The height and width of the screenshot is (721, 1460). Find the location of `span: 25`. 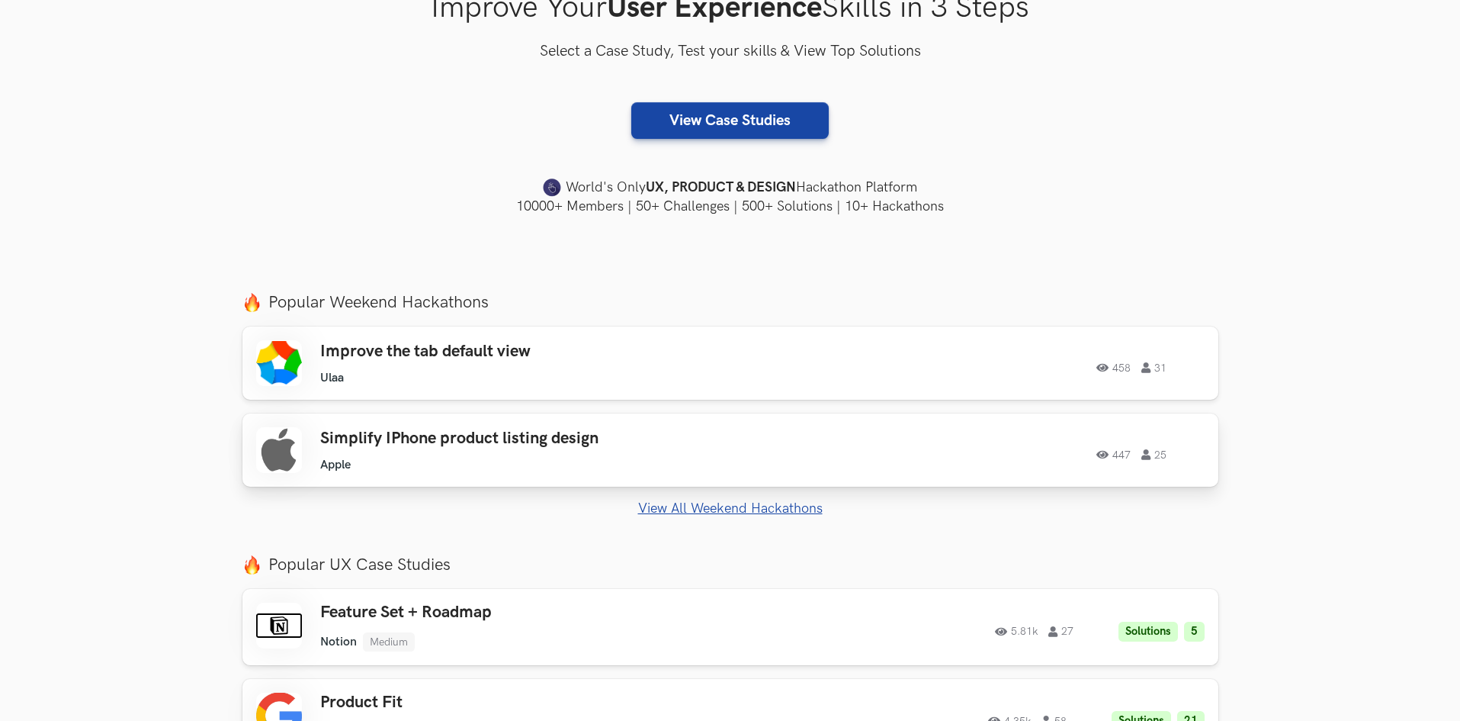

span: 25 is located at coordinates (1154, 454).